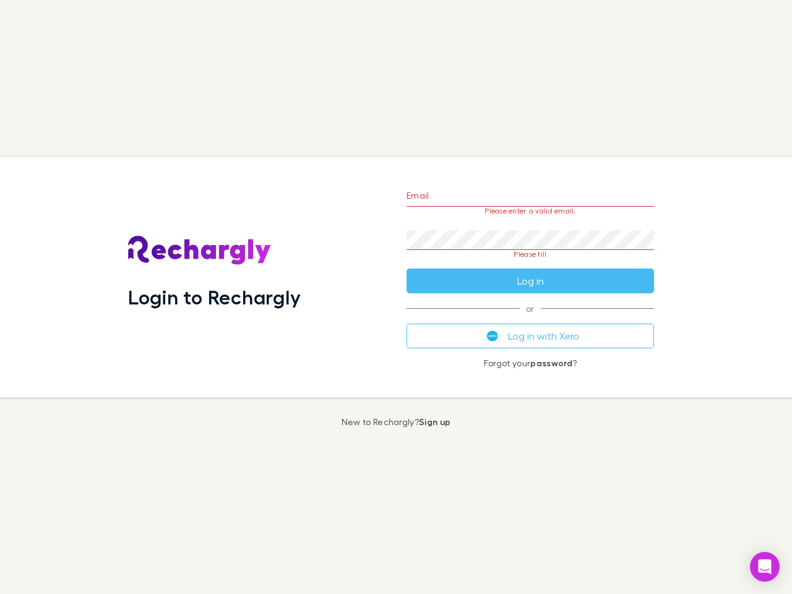 The height and width of the screenshot is (594, 792). I want to click on div: Open Intercom Messenger, so click(764, 566).